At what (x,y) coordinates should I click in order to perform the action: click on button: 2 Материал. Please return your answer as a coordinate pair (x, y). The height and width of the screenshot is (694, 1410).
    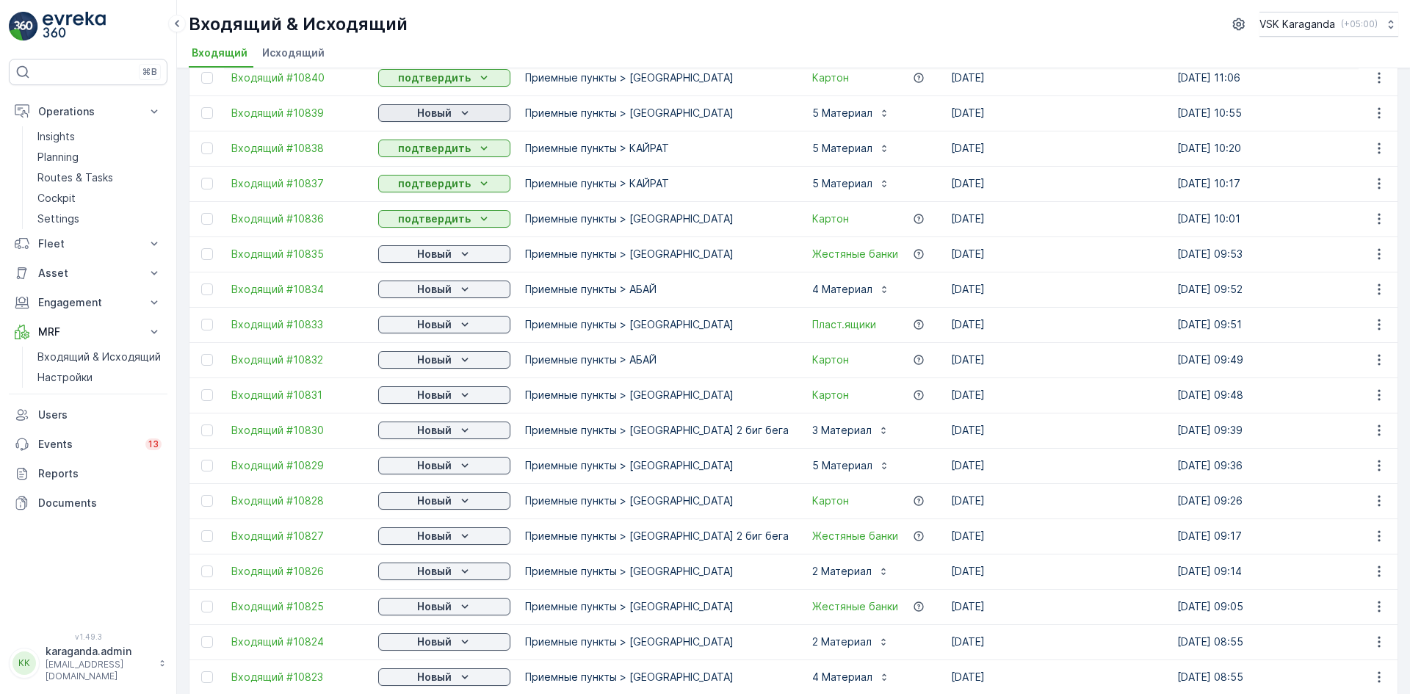
    Looking at the image, I should click on (850, 571).